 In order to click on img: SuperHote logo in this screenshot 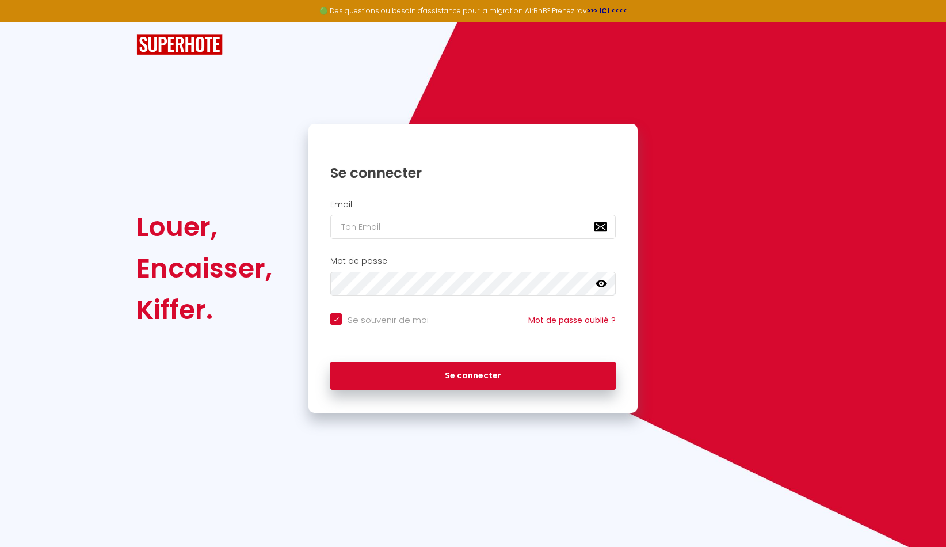, I will do `click(180, 44)`.